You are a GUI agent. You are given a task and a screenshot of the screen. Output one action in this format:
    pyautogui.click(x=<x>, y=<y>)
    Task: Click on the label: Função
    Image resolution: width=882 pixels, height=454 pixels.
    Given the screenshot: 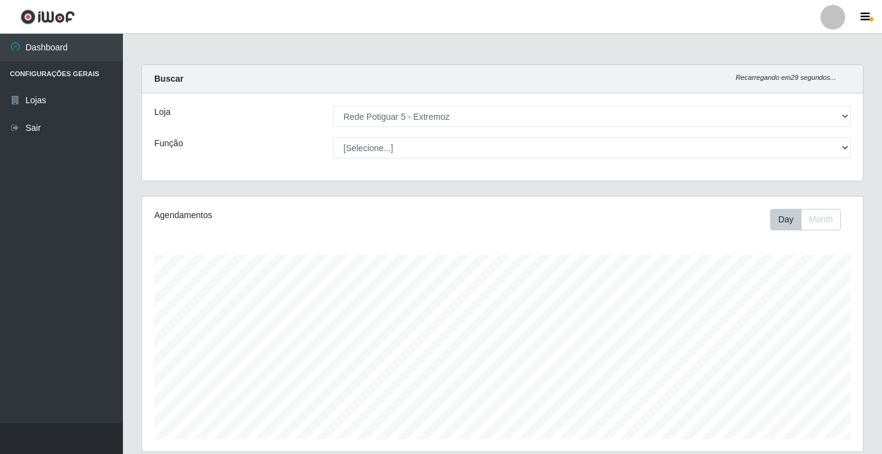 What is the action you would take?
    pyautogui.click(x=168, y=143)
    